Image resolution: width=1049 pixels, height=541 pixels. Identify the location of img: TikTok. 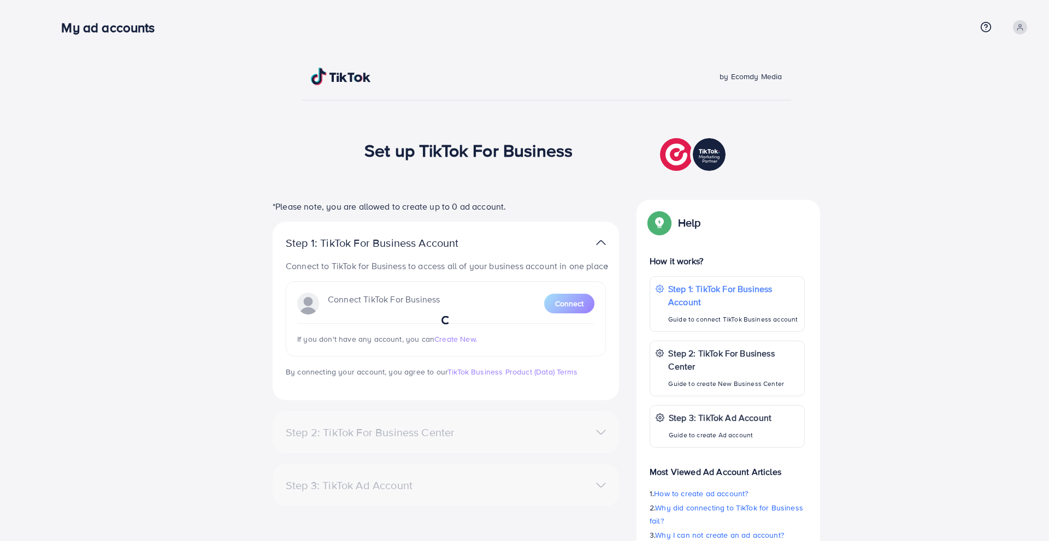
(341, 76).